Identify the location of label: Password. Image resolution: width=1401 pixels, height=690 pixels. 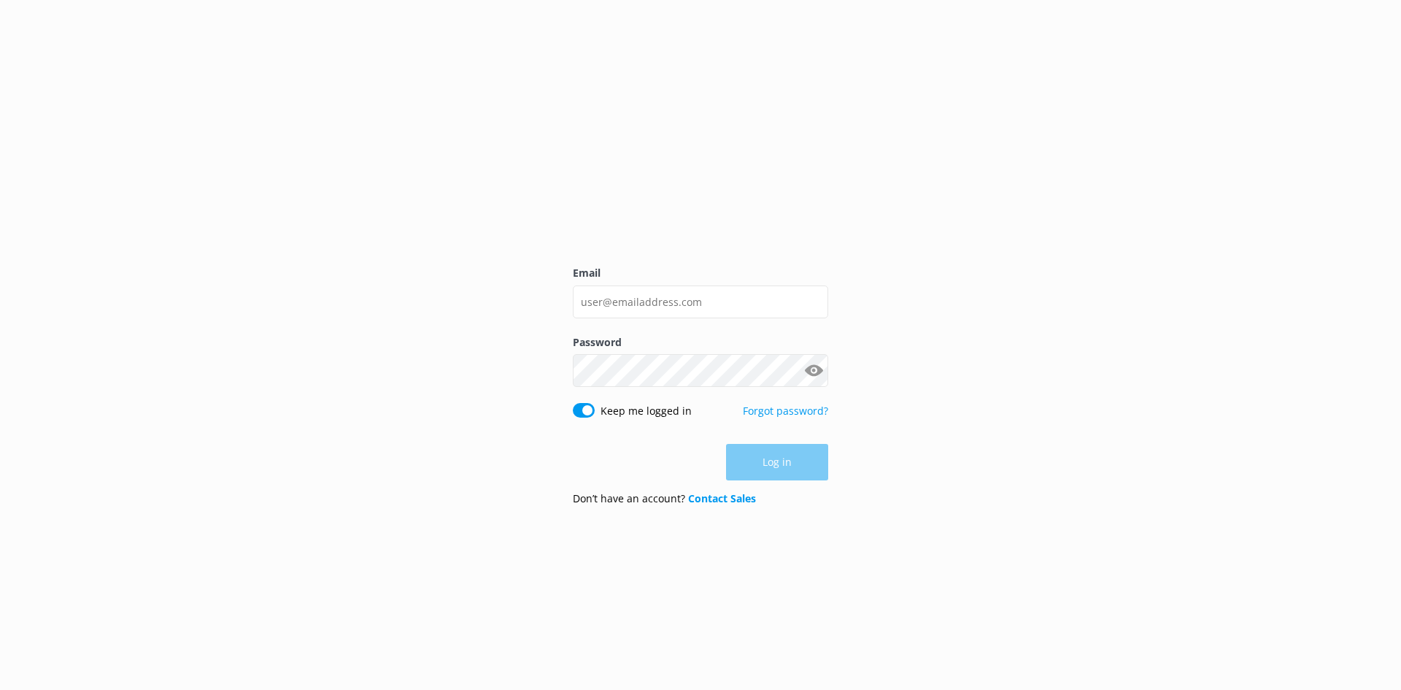
(700, 342).